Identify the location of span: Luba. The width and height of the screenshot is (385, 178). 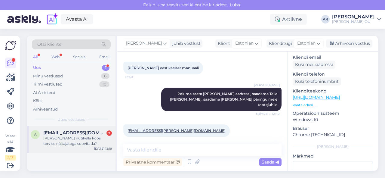
(235, 5).